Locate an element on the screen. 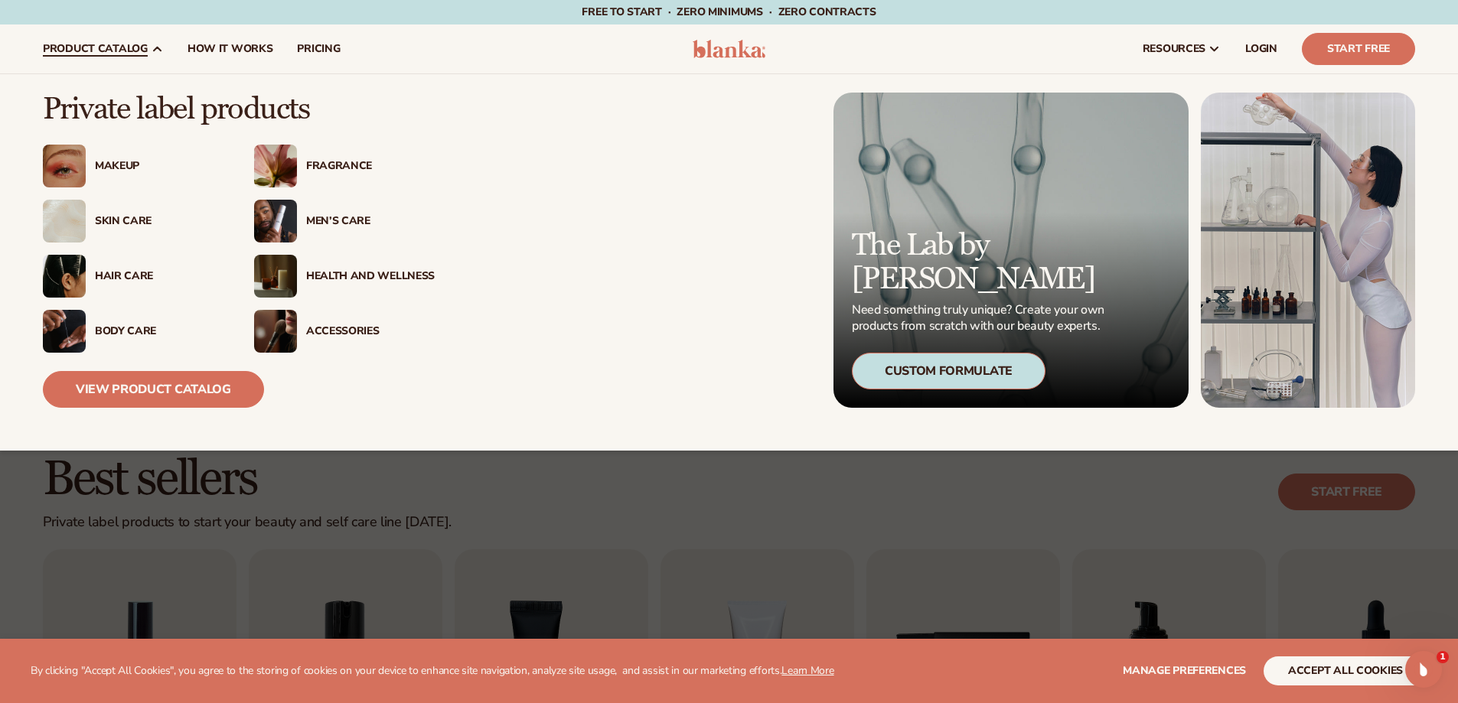 The image size is (1458, 703). span: resources is located at coordinates (1174, 49).